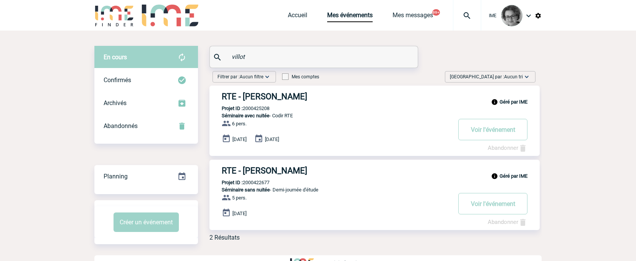 Image resolution: width=636 pixels, height=261 pixels. I want to click on span: Abandonnés, so click(120, 126).